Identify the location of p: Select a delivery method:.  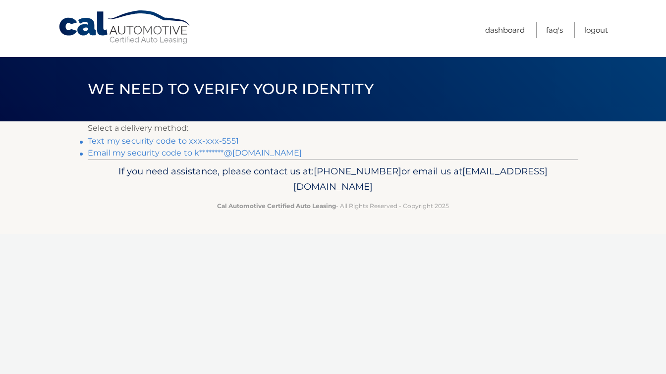
(333, 128).